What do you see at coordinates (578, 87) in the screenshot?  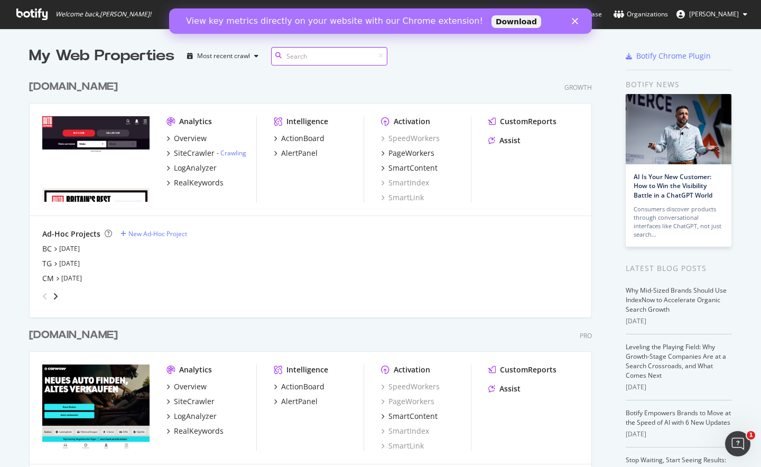 I see `div: Growth` at bounding box center [578, 87].